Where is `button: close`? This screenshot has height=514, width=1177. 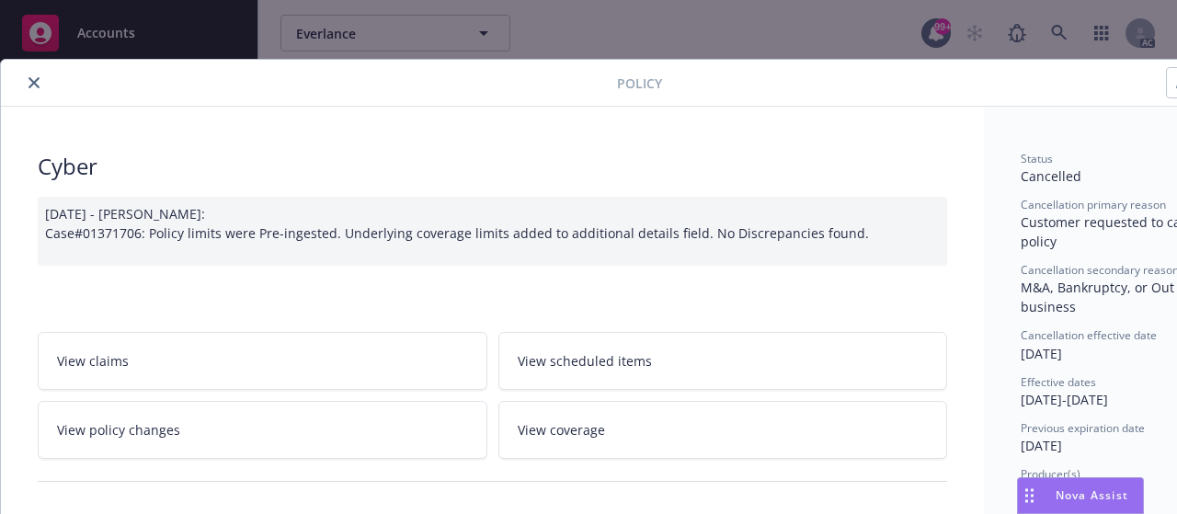 button: close is located at coordinates (34, 83).